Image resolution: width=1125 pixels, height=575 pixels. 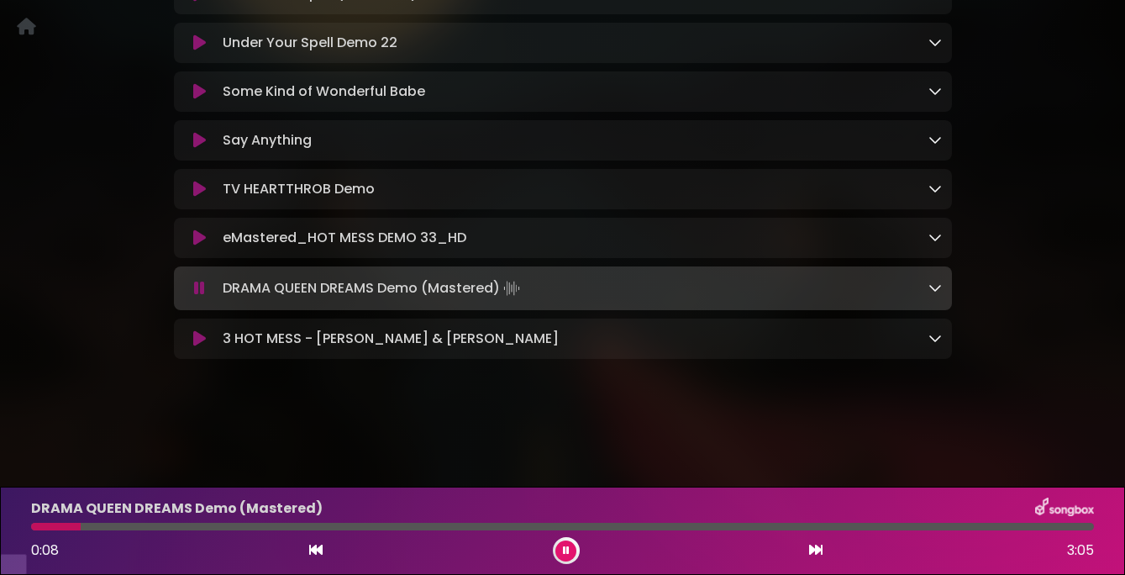 What do you see at coordinates (323, 92) in the screenshot?
I see `p: Some Kind of Wonderful Babe` at bounding box center [323, 92].